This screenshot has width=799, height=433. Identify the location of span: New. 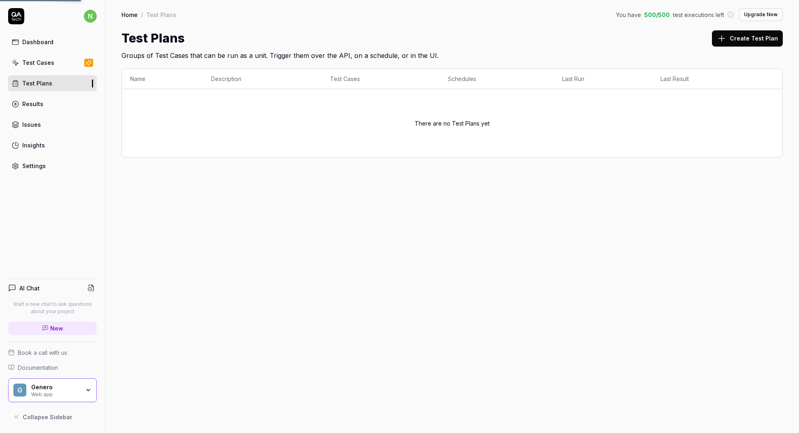
(57, 328).